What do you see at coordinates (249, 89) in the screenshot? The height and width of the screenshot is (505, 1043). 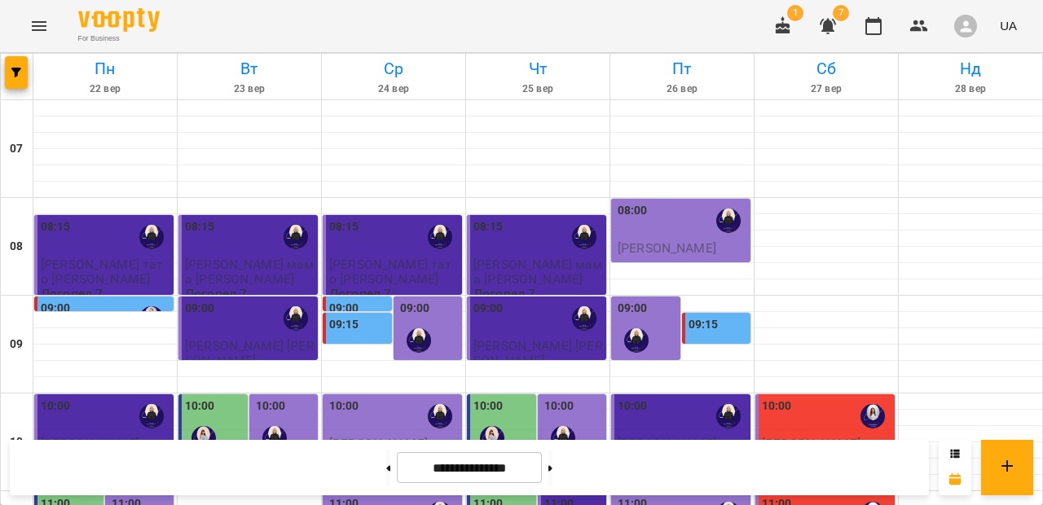 I see `h6: 23 вер` at bounding box center [249, 89].